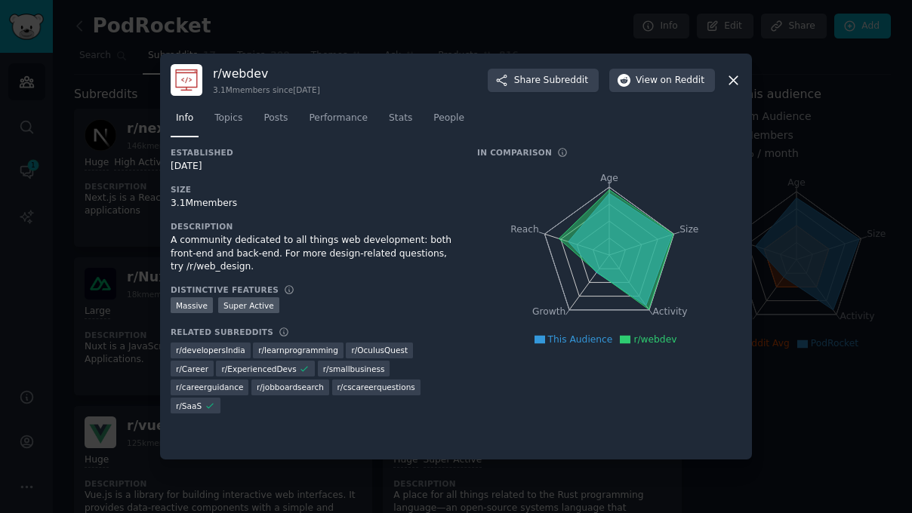  Describe the element at coordinates (313, 254) in the screenshot. I see `div: A community dedicated to all things web development: both front-end and back-end. For more design...` at that location.